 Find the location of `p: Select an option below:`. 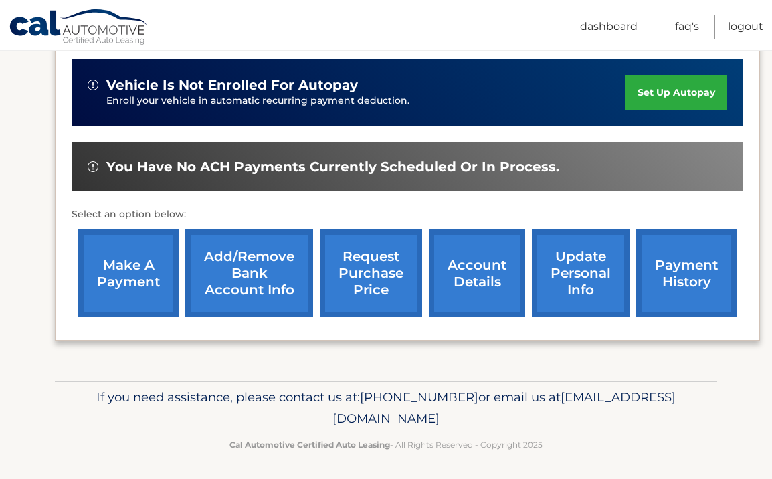

p: Select an option below: is located at coordinates (407, 215).